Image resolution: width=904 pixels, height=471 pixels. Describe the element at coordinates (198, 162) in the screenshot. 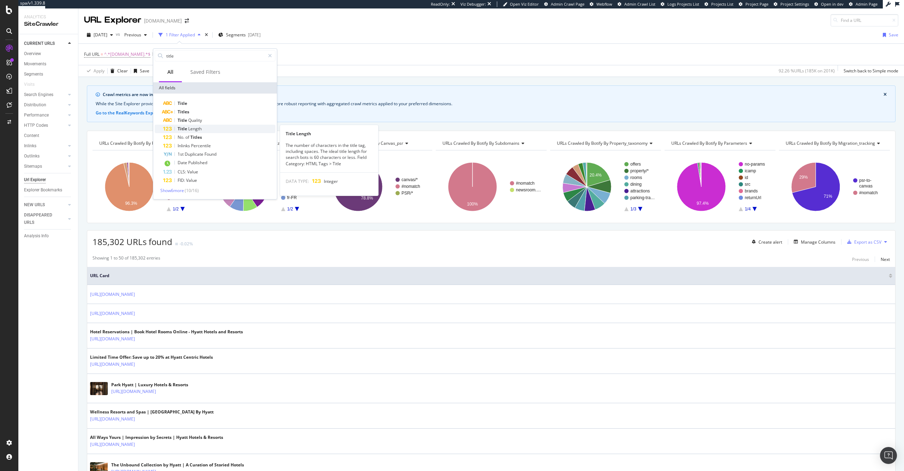

I see `span: Published` at that location.